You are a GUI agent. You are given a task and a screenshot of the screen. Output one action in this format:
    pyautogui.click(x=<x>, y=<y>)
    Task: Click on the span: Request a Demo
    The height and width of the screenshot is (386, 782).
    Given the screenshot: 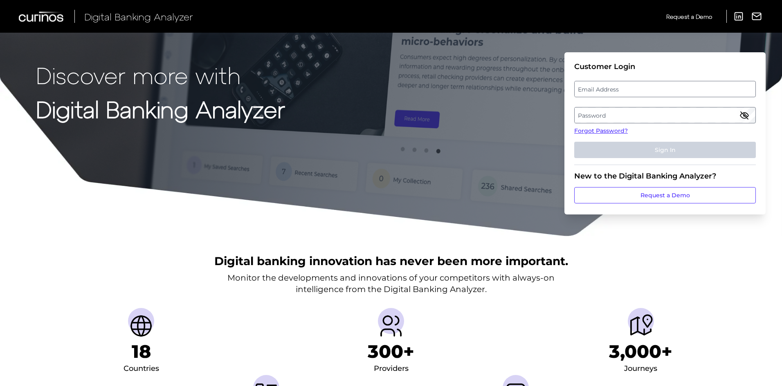 What is the action you would take?
    pyautogui.click(x=689, y=16)
    